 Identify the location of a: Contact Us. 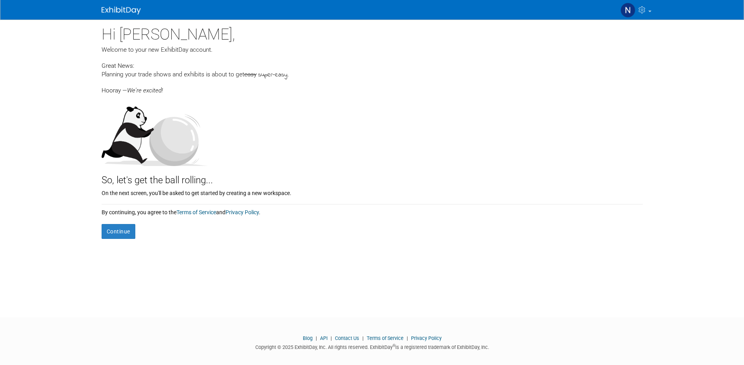
(347, 338).